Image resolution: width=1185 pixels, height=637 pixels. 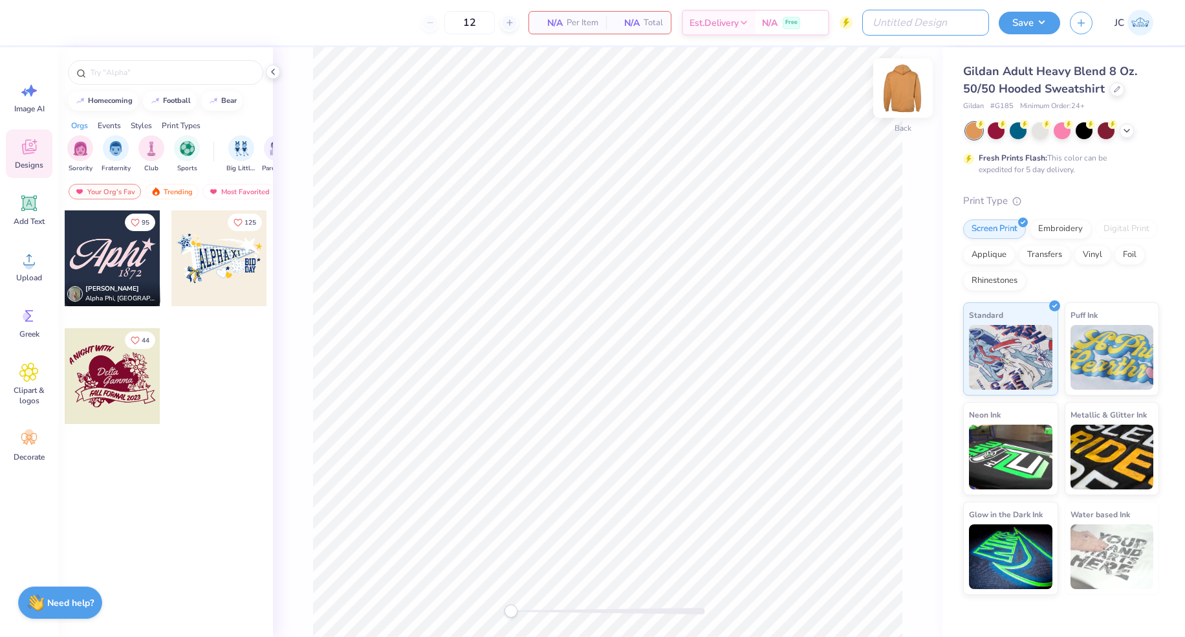 What do you see at coordinates (29, 109) in the screenshot?
I see `span: Image AI` at bounding box center [29, 109].